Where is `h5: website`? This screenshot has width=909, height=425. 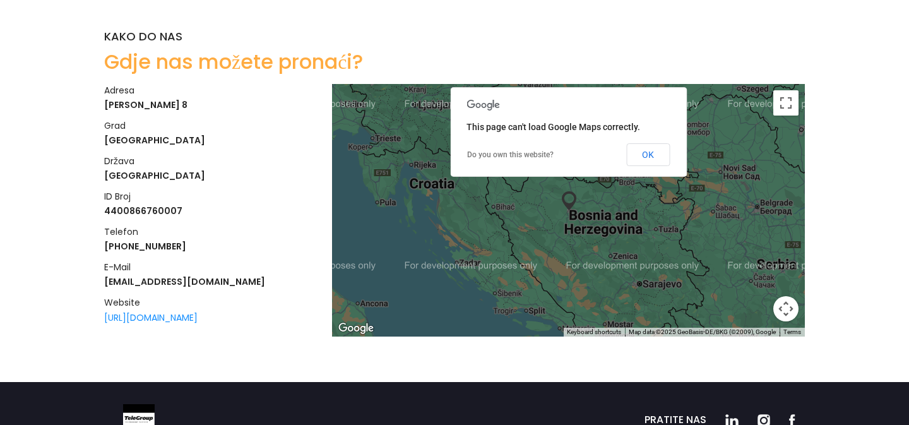
h5: website is located at coordinates (210, 302).